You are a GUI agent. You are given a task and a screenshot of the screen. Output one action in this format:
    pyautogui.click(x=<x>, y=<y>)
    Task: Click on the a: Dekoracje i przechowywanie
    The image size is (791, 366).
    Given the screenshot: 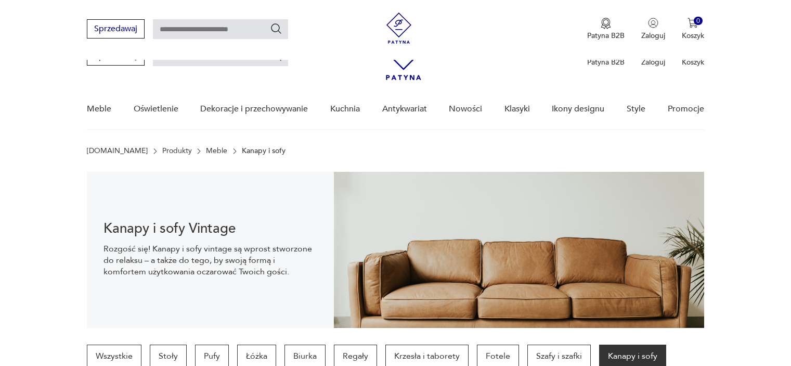 What is the action you would take?
    pyautogui.click(x=254, y=109)
    